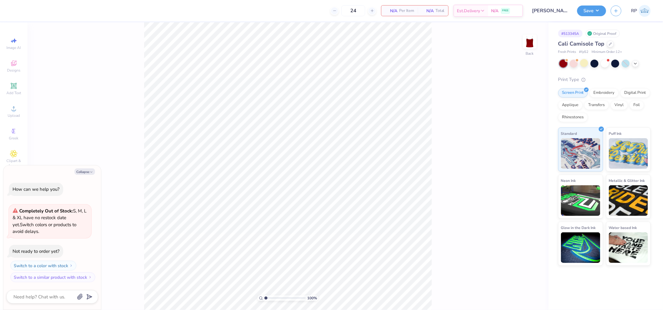 The height and width of the screenshot is (310, 663). What do you see at coordinates (505, 11) in the screenshot?
I see `span: FREE` at bounding box center [505, 11].